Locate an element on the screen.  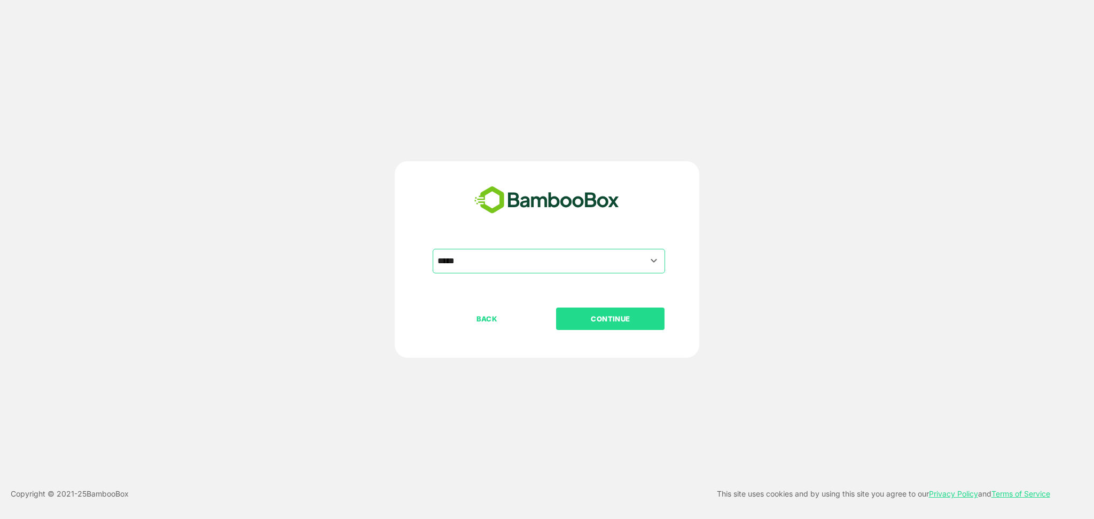
p: CONTINUE is located at coordinates (611, 319).